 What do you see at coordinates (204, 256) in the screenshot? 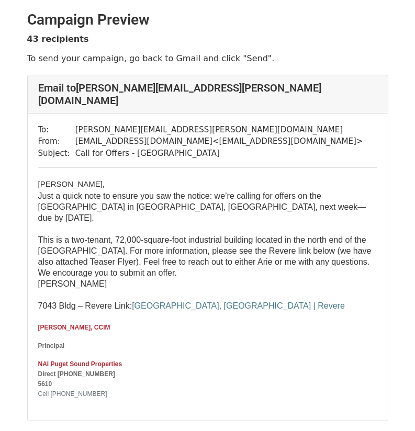
I see `font: This is a two-tenant, 72,000-square-foot industrial building located in the north end of the [GEO...` at bounding box center [204, 256].